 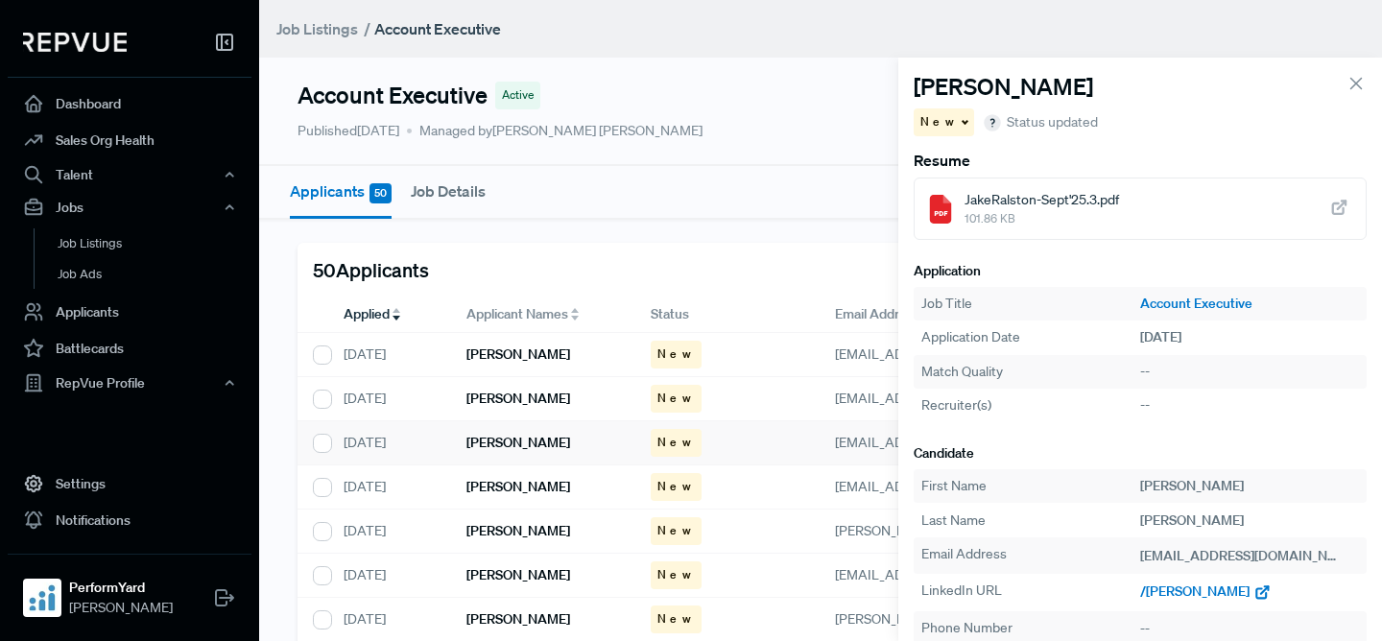 What do you see at coordinates (517, 314) in the screenshot?
I see `span: Applicant Names` at bounding box center [517, 314].